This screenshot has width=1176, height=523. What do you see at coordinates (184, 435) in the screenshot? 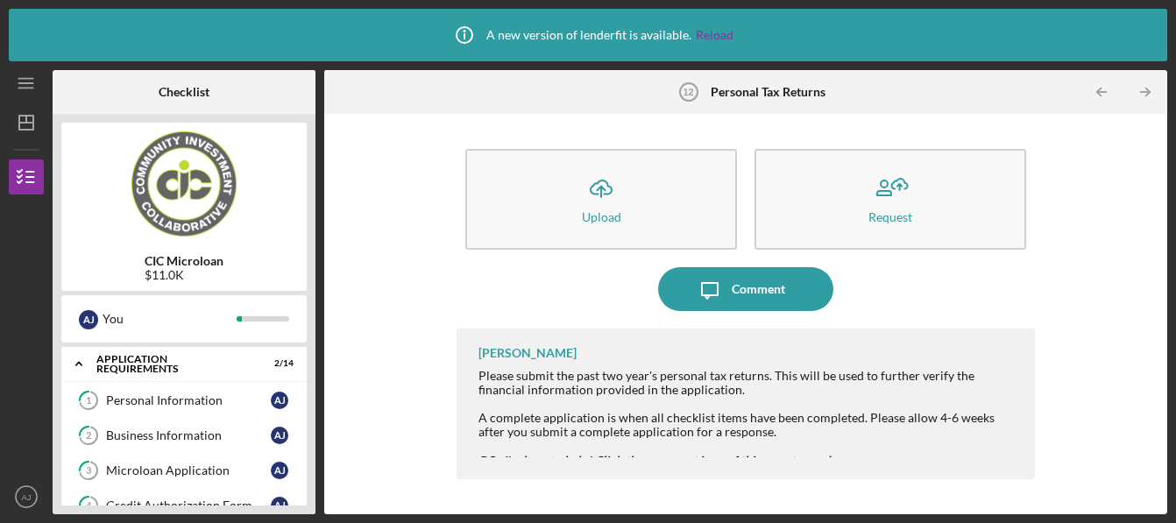
I see `a: 2Business InformationAJ` at bounding box center [184, 435].